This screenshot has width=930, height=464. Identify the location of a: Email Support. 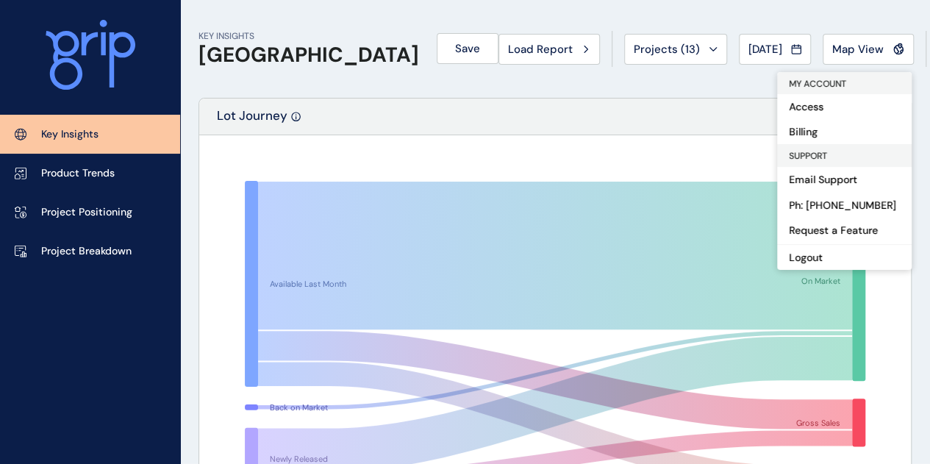
(844, 180).